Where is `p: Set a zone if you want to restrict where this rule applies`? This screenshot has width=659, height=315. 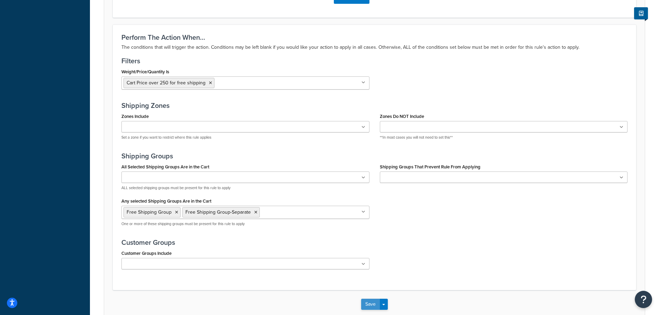
p: Set a zone if you want to restrict where this rule applies is located at coordinates (245, 137).